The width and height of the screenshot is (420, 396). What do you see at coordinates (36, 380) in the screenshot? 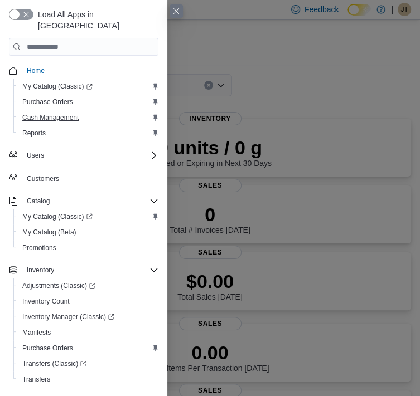
I see `a: Transfers` at bounding box center [36, 380].